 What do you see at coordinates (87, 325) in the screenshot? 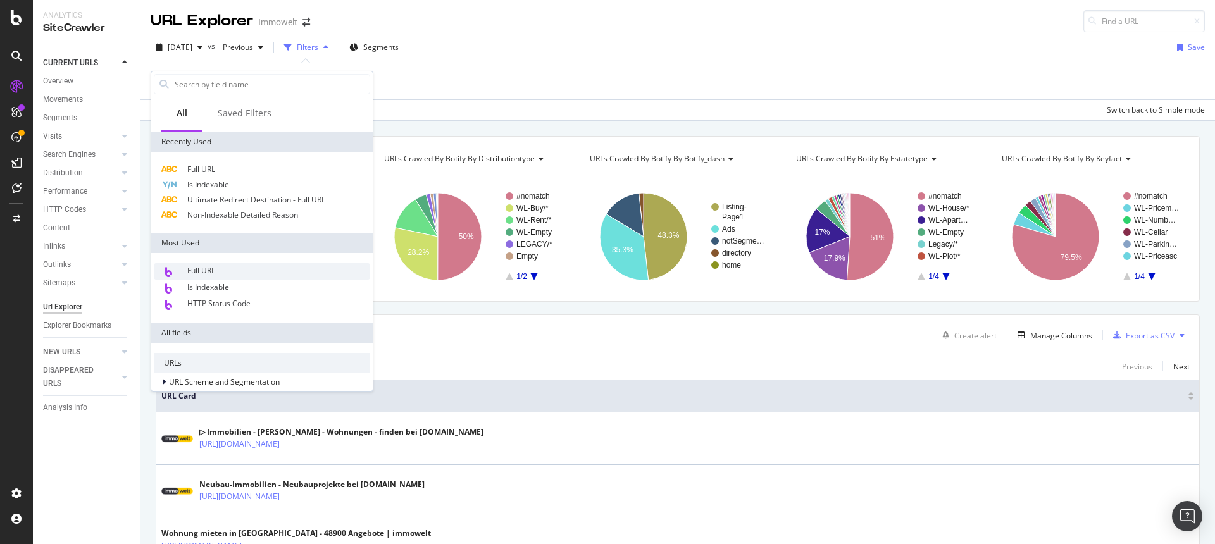
I see `a: Explorer Bookmarks` at bounding box center [87, 325].